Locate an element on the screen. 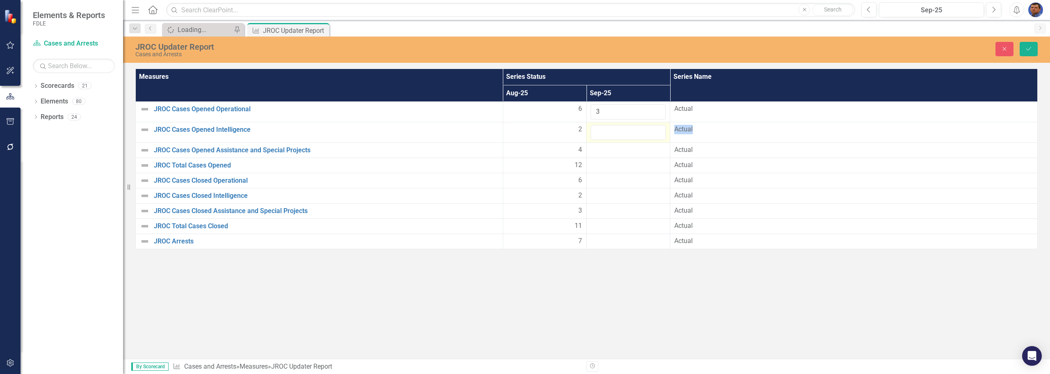 Image resolution: width=1050 pixels, height=374 pixels. a: JROC Cases Closed Intelligence is located at coordinates (326, 196).